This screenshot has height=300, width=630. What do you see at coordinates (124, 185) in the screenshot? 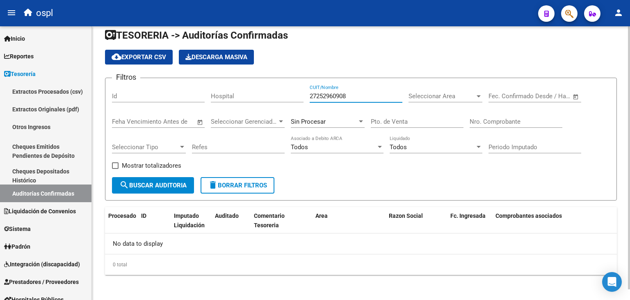
I see `mat-icon: search` at bounding box center [124, 185].